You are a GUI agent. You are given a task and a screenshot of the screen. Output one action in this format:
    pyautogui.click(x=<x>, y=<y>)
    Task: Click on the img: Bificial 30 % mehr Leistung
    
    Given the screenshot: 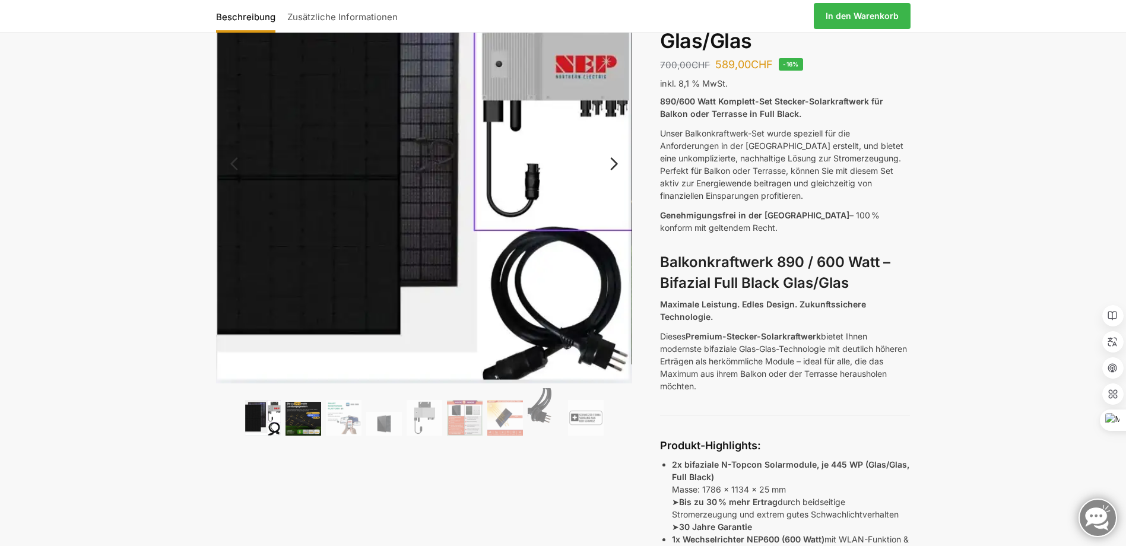 What is the action you would take?
    pyautogui.click(x=505, y=418)
    